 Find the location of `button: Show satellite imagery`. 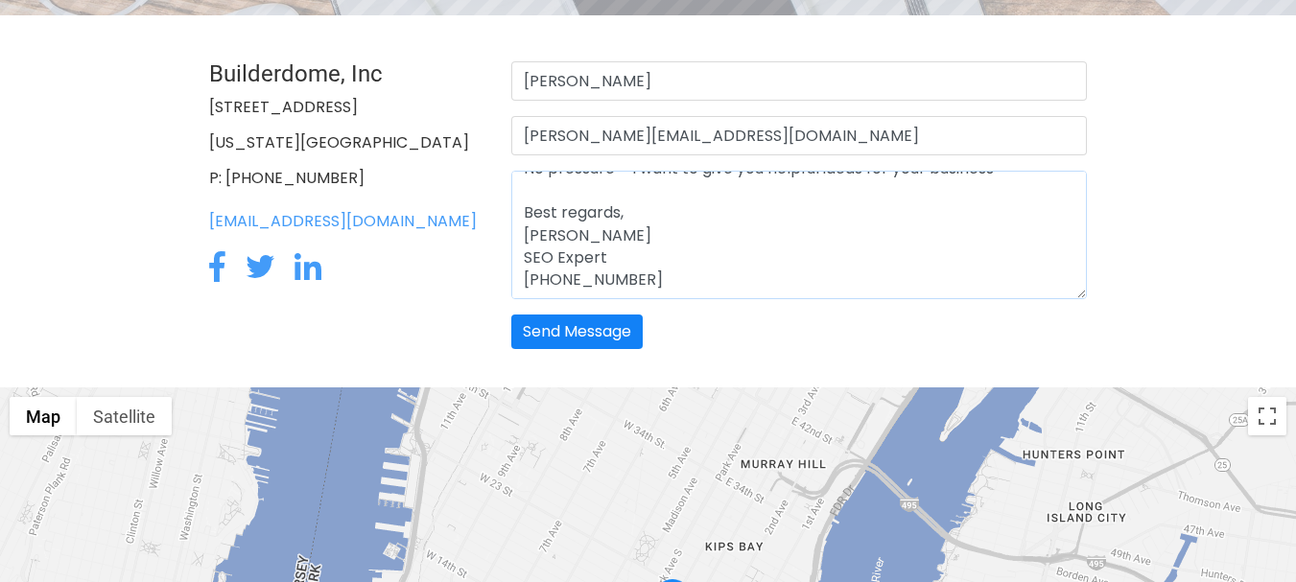

button: Show satellite imagery is located at coordinates (124, 416).